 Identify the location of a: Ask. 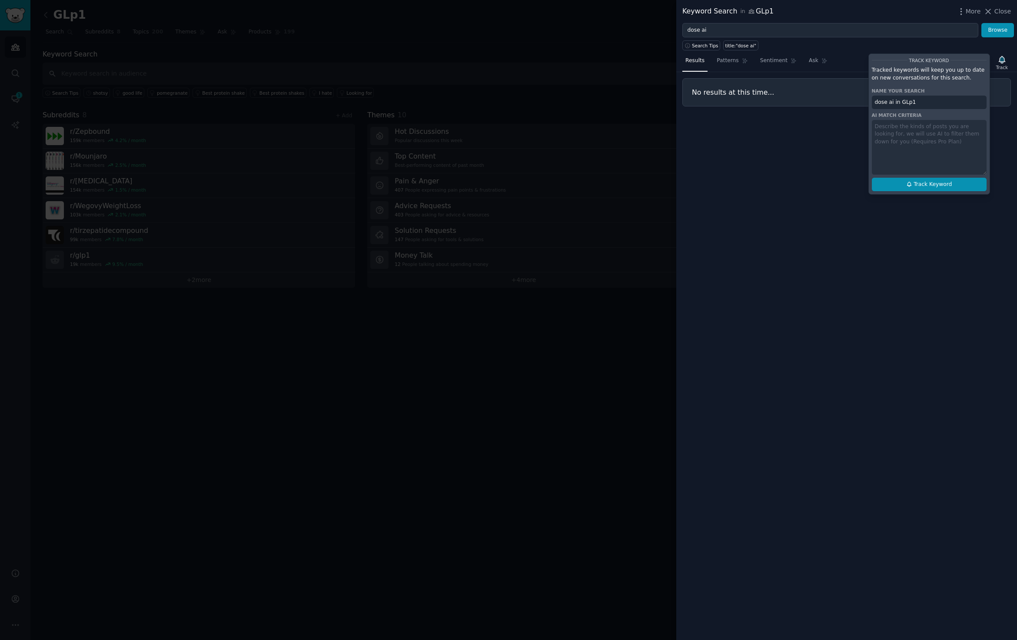
(818, 63).